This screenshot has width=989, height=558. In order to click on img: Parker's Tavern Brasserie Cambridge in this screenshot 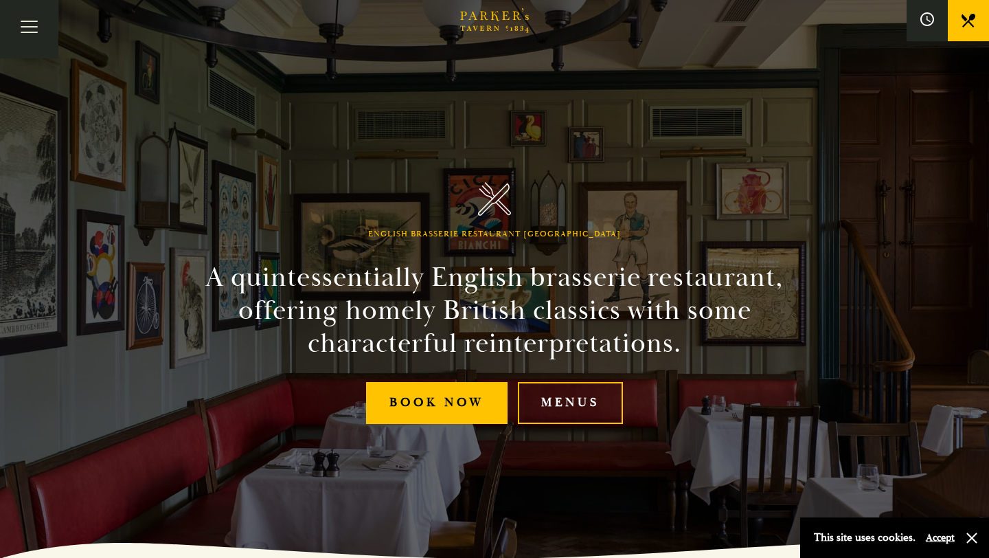, I will do `click(495, 199)`.